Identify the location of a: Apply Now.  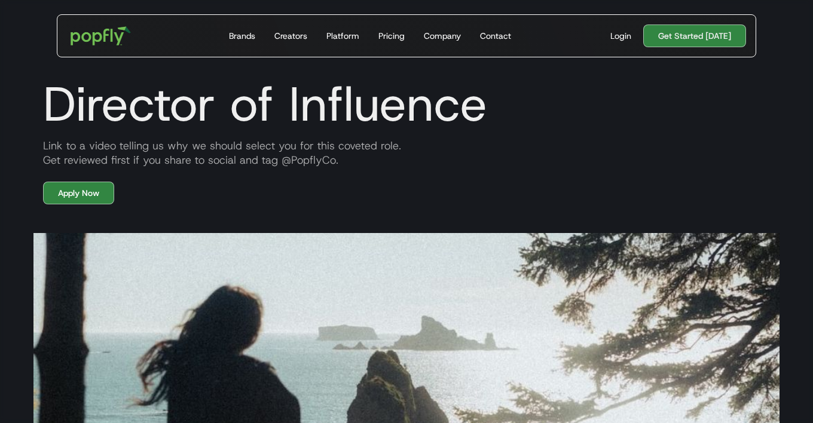
(78, 193).